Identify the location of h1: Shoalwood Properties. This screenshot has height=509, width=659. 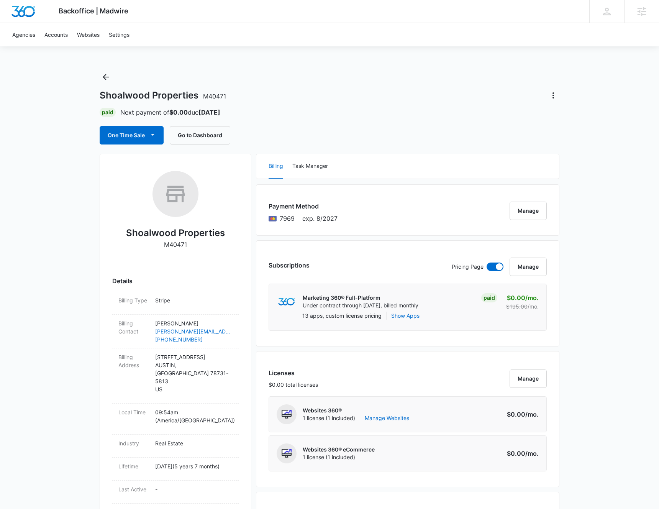
(163, 95).